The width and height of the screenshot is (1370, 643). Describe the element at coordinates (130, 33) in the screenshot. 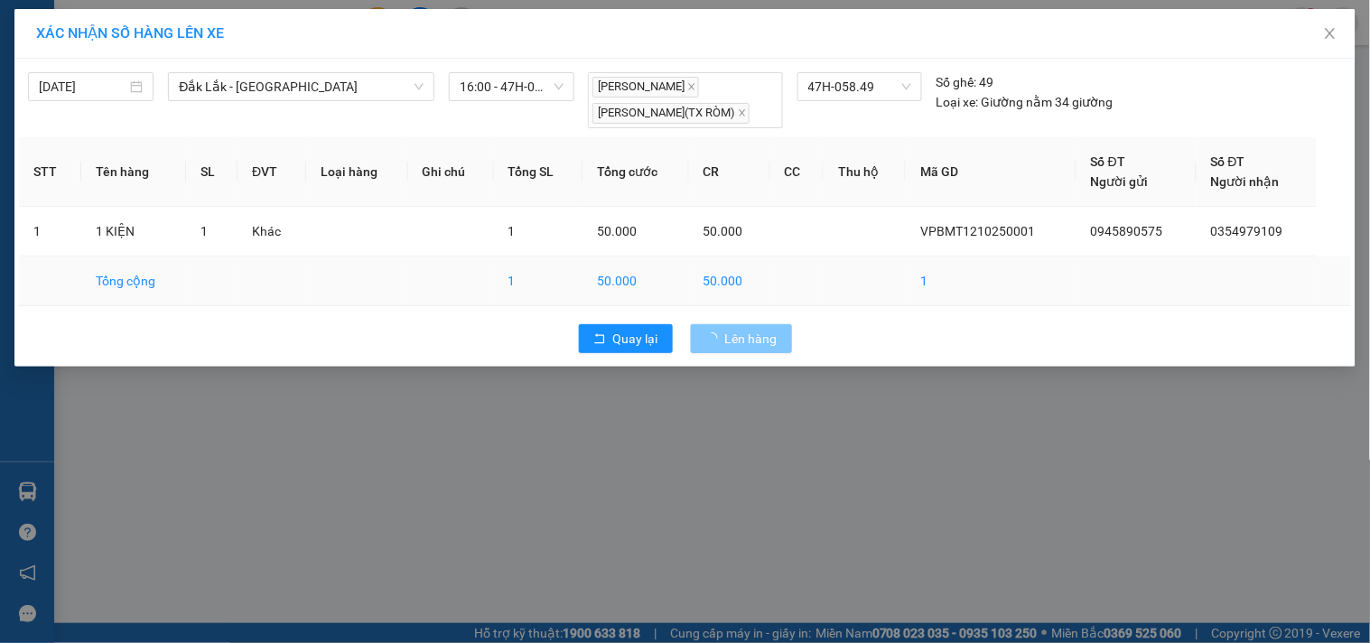

I see `span: XÁC NHẬN SỐ HÀNG LÊN XE` at that location.